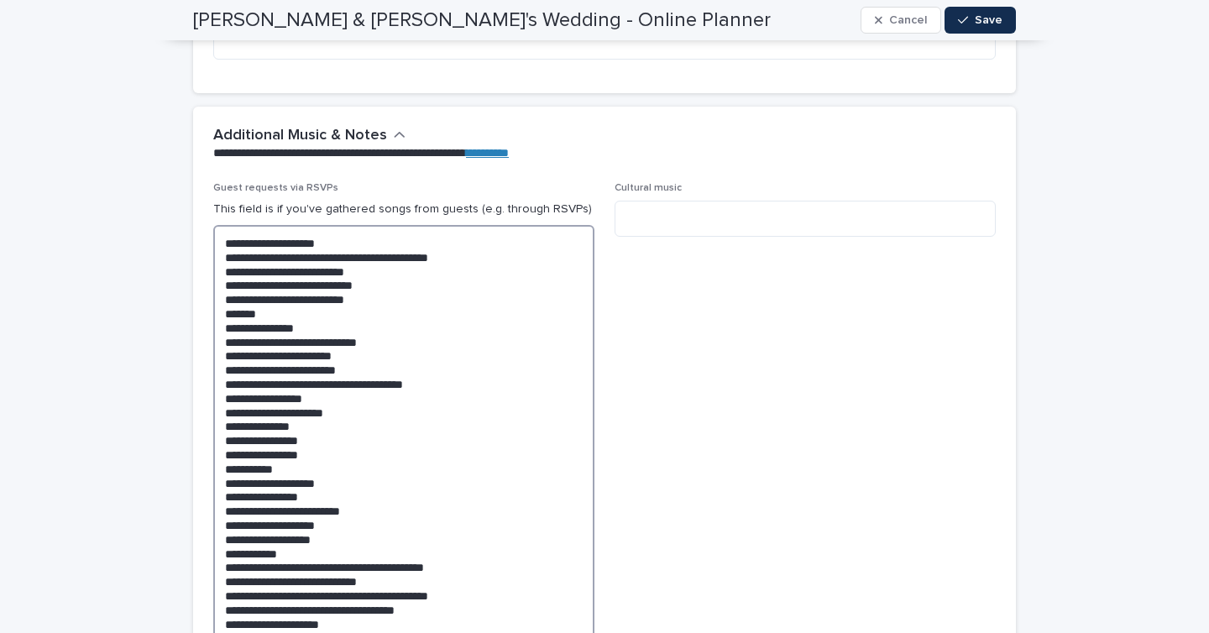 Image resolution: width=1209 pixels, height=633 pixels. What do you see at coordinates (404, 209) in the screenshot?
I see `p: This field is if you've gathered songs from guests (e.g. through RSVPs)` at bounding box center [404, 209].